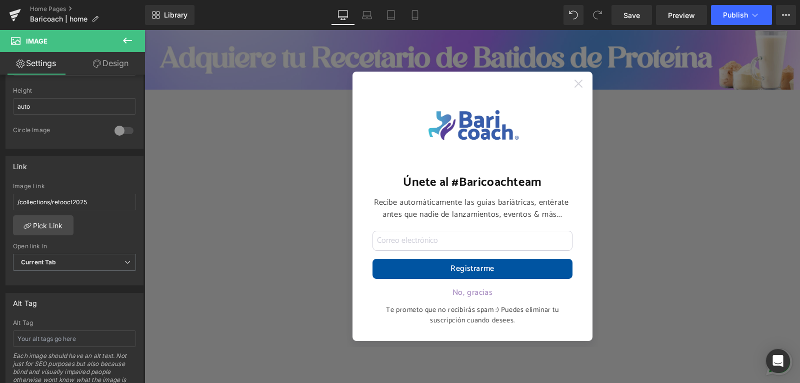 The width and height of the screenshot is (800, 383). Describe the element at coordinates (367, 15) in the screenshot. I see `a: Laptop` at that location.